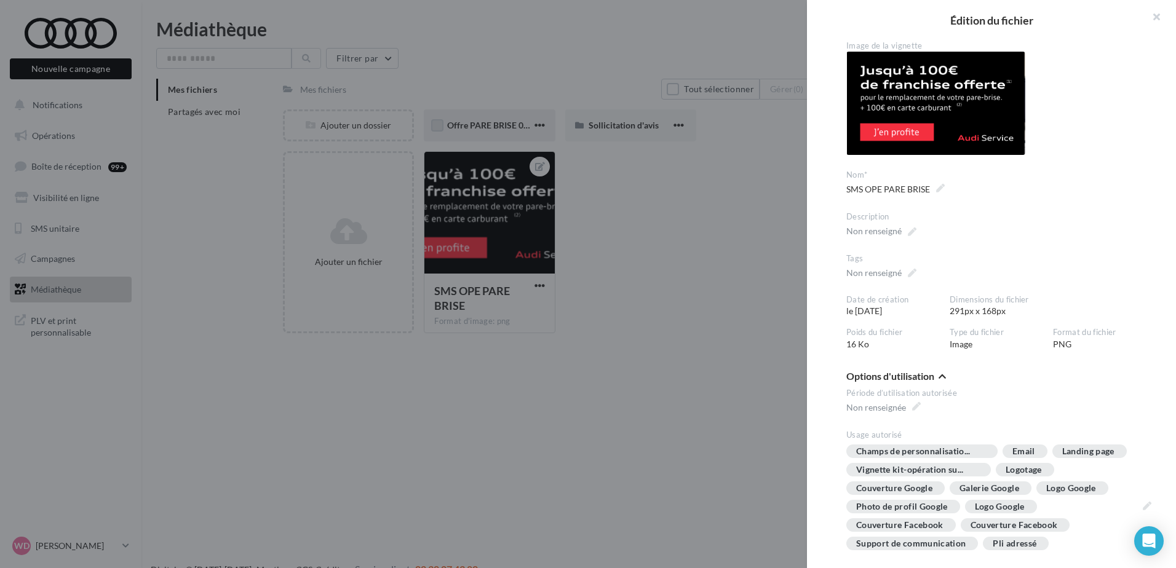 This screenshot has height=568, width=1176. What do you see at coordinates (989, 488) in the screenshot?
I see `div: Galerie Google` at bounding box center [989, 488].